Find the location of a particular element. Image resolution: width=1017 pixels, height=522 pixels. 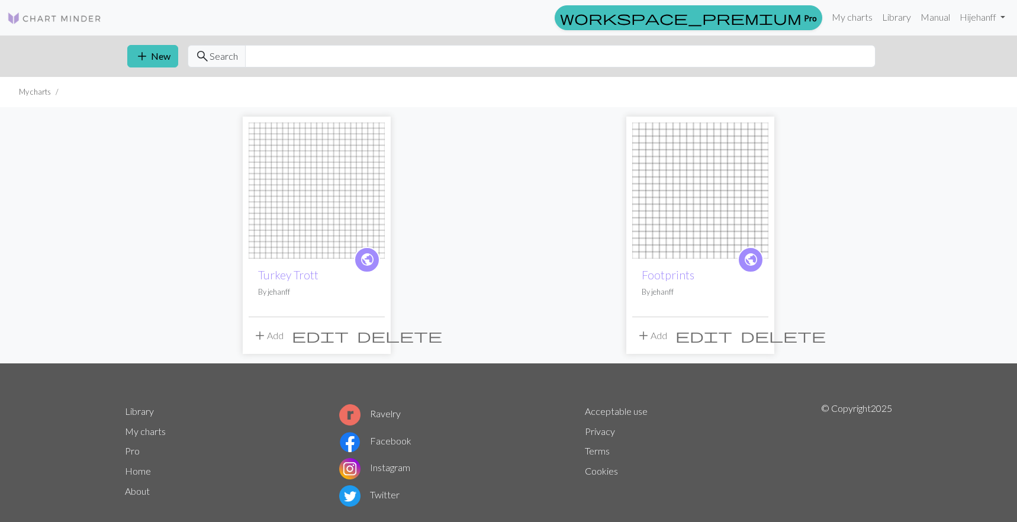

span: workspace_premium is located at coordinates (681, 18).